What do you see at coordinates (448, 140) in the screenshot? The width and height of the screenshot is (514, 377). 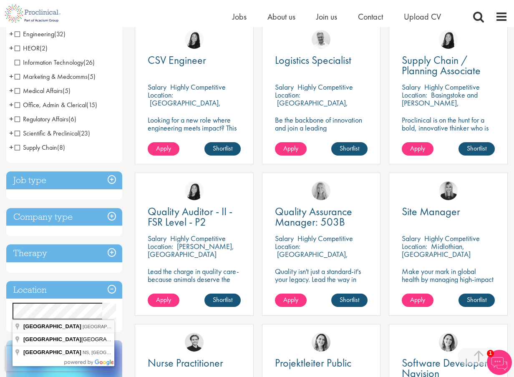 I see `p: Proclinical is on the hunt for a bold, innovative thinker who is ready to help push the boundarie...` at bounding box center [448, 140].